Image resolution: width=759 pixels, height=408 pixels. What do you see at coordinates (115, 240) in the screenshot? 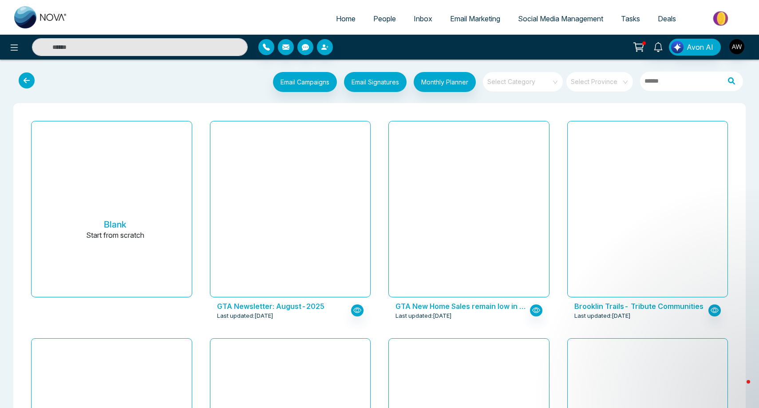
I see `p: Start from scratch` at bounding box center [115, 240].